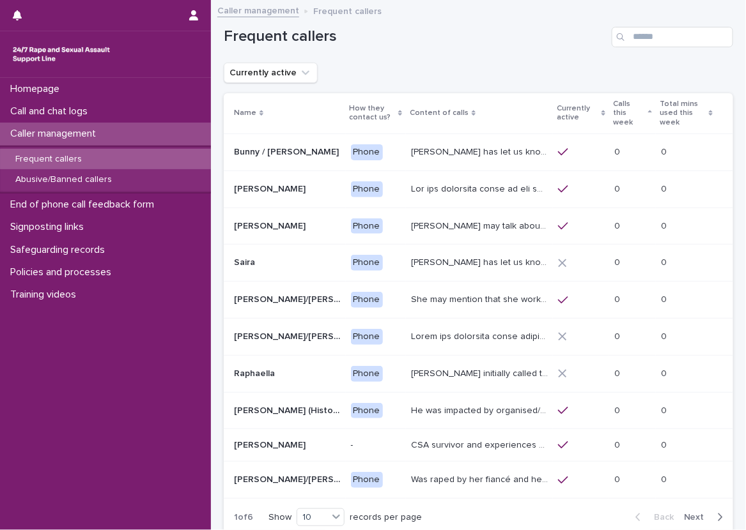 The width and height of the screenshot is (746, 530). Describe the element at coordinates (60, 250) in the screenshot. I see `p: Safeguarding records` at that location.